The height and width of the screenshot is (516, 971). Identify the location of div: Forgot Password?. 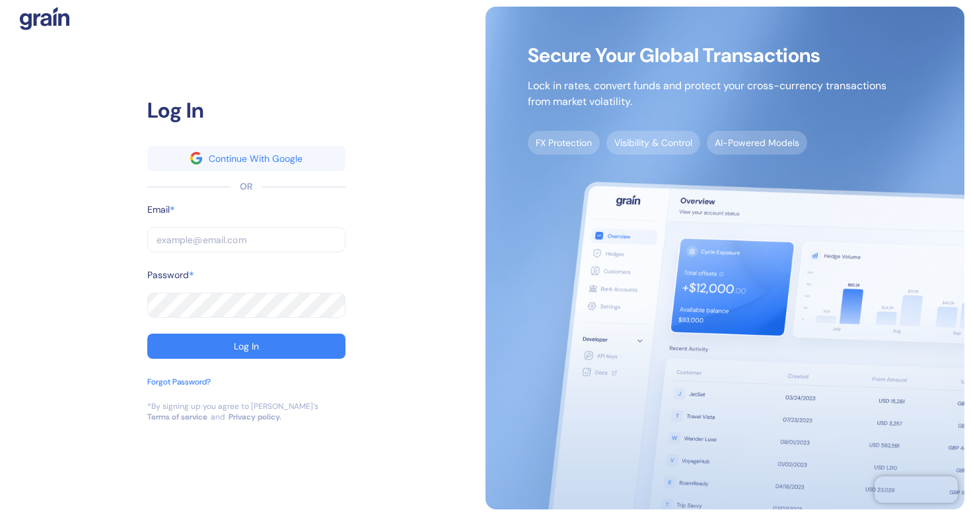
(179, 382).